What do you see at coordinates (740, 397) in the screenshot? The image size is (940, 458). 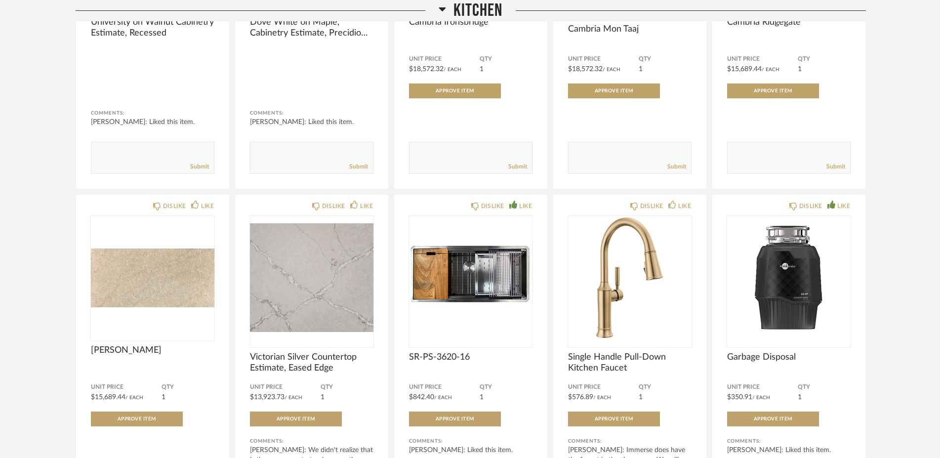 I see `span: $350.91` at bounding box center [740, 397].